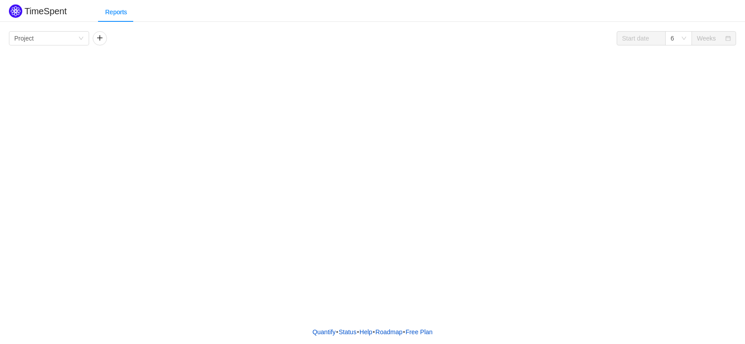 Image resolution: width=745 pixels, height=344 pixels. What do you see at coordinates (706, 38) in the screenshot?
I see `div: Weeks` at bounding box center [706, 38].